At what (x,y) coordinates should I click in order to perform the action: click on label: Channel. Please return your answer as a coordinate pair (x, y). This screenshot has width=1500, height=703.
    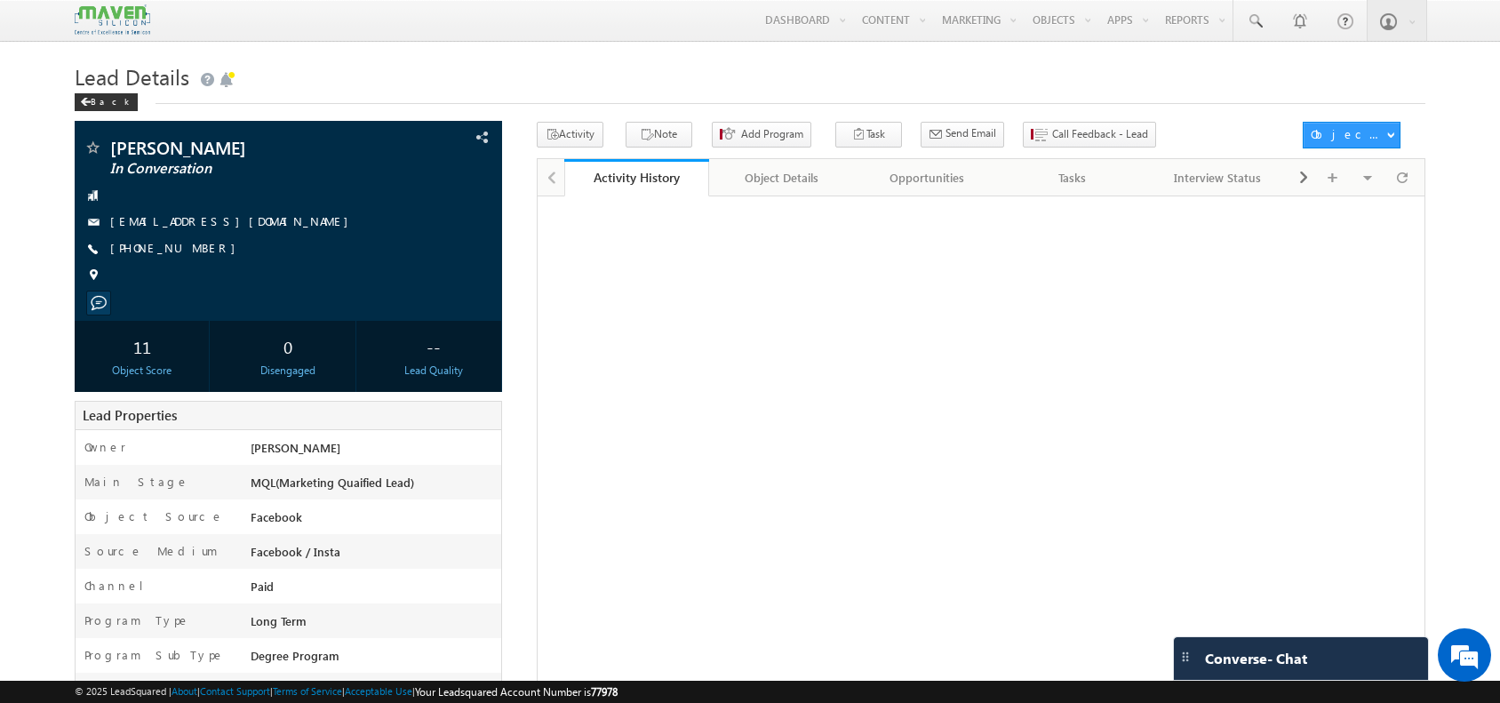
    Looking at the image, I should click on (121, 585).